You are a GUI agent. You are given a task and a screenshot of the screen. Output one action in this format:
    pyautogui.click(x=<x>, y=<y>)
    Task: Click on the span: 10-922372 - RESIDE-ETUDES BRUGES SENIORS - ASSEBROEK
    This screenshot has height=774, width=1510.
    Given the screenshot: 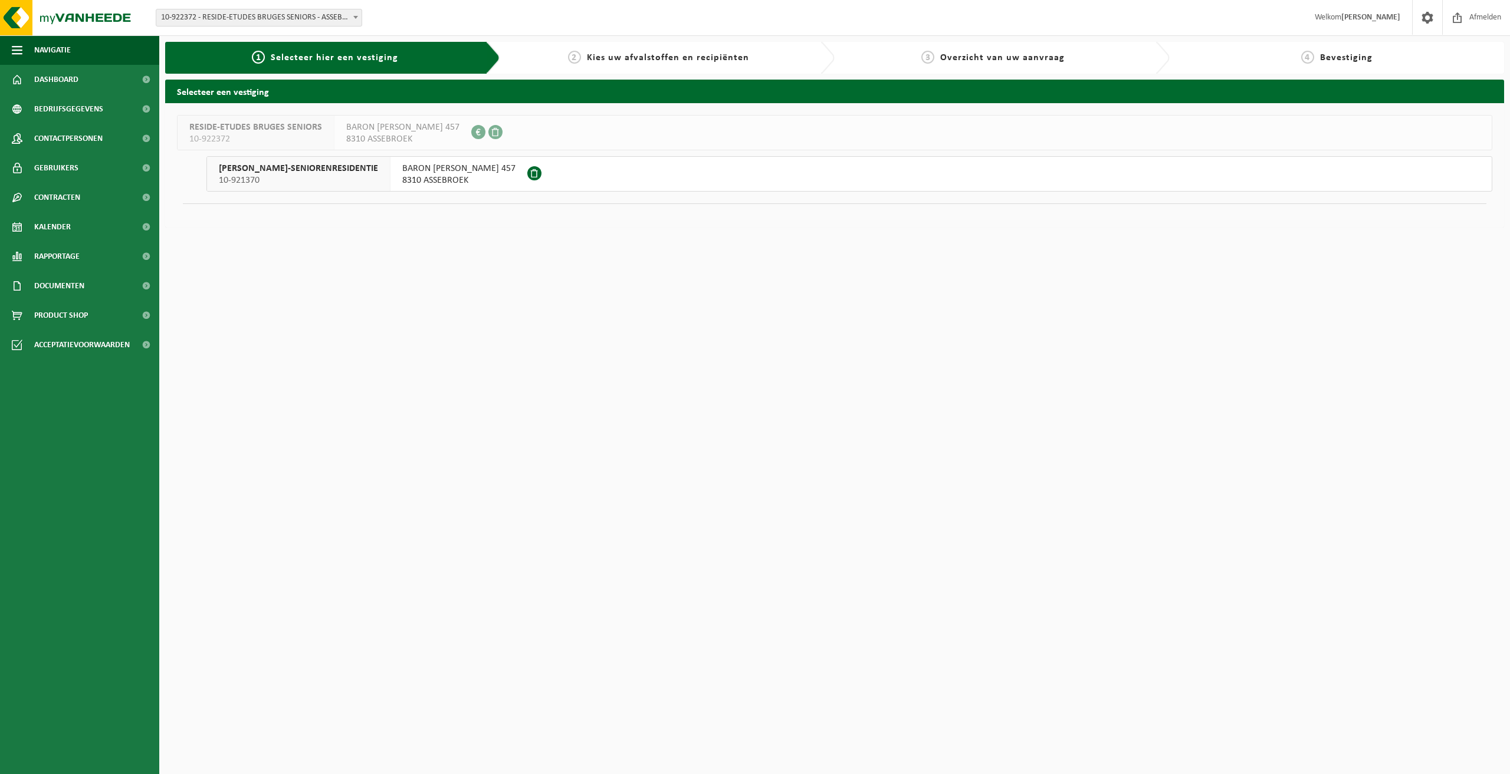 What is the action you would take?
    pyautogui.click(x=259, y=18)
    